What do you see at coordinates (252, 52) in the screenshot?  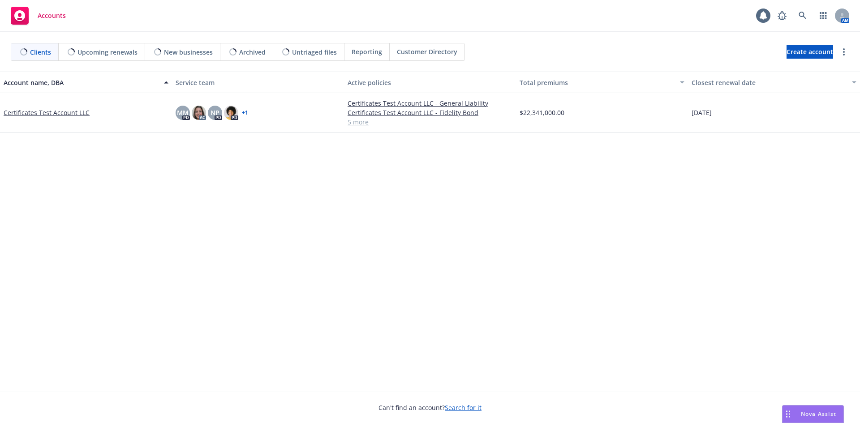 I see `span: Archived` at bounding box center [252, 52].